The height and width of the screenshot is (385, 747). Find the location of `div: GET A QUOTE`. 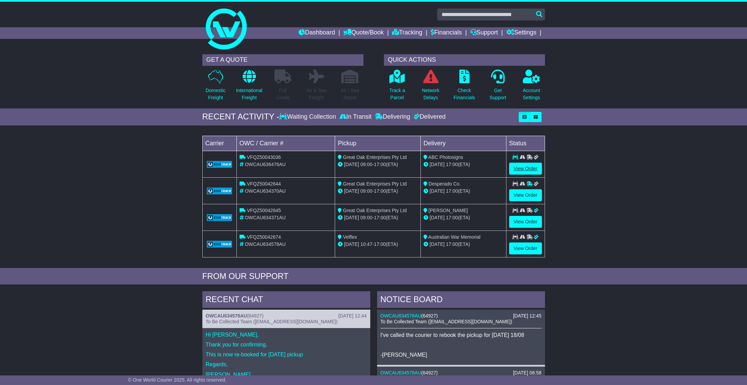

div: GET A QUOTE is located at coordinates (283, 60).